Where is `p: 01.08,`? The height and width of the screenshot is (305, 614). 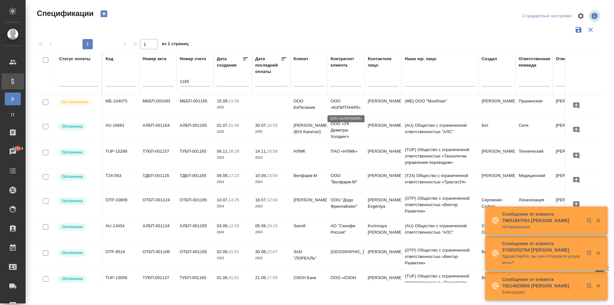 p: 01.08, is located at coordinates (223, 277).